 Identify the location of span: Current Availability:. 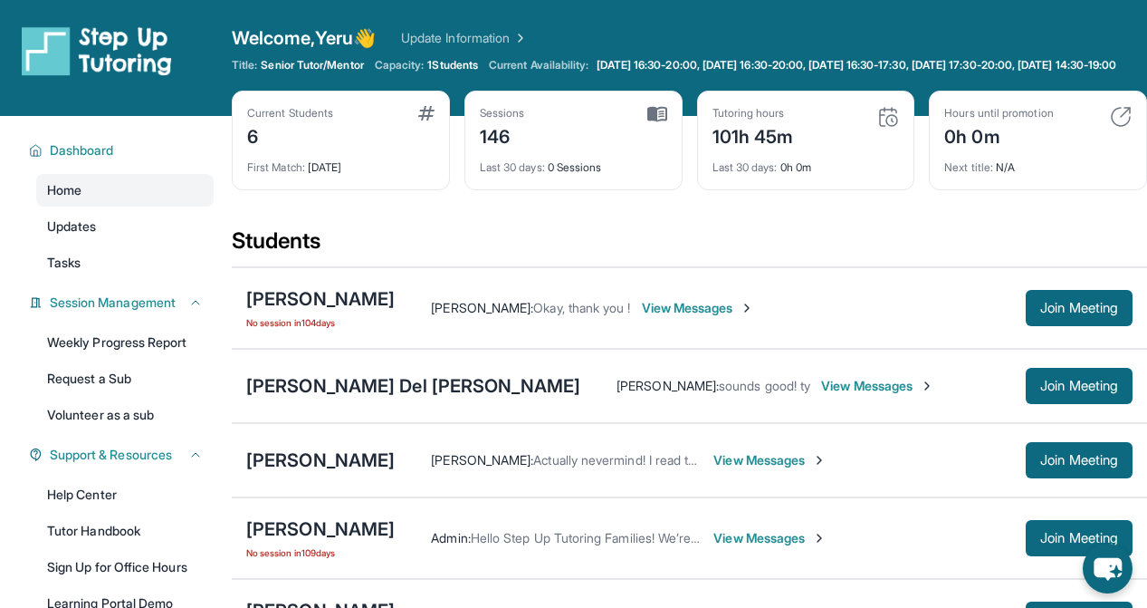
(539, 65).